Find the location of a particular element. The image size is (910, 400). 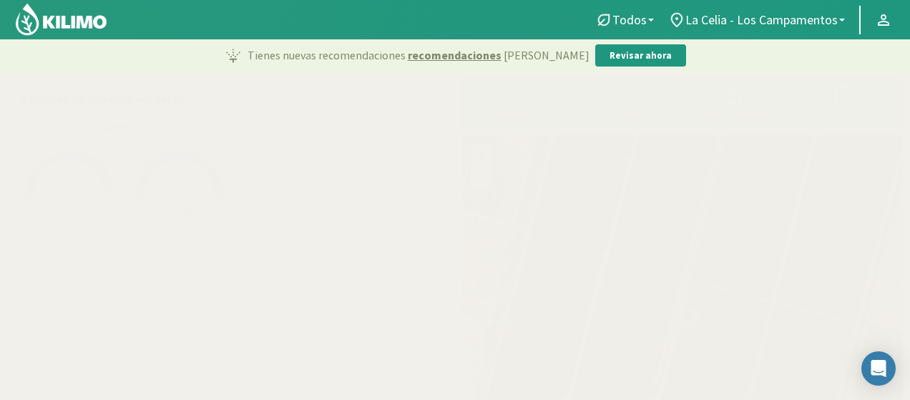

span: recomendaciones is located at coordinates (454, 55).